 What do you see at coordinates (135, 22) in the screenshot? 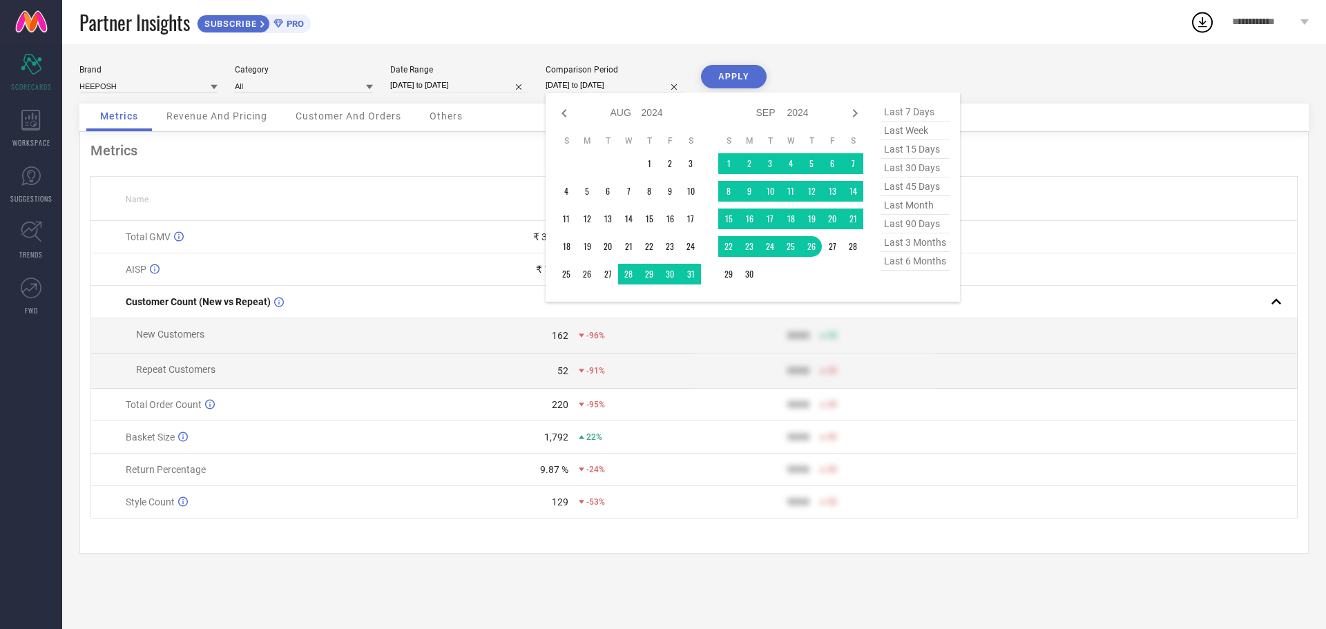
I see `span: Partner Insights` at bounding box center [135, 22].